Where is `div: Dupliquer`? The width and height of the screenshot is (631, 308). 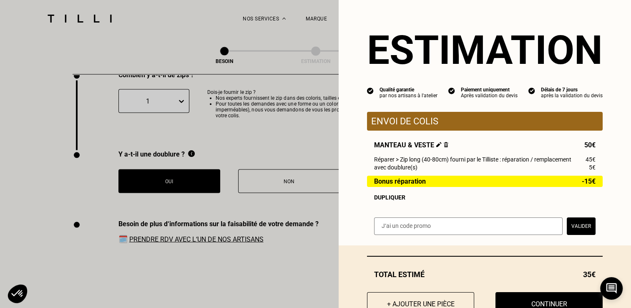
div: Dupliquer is located at coordinates (485, 197).